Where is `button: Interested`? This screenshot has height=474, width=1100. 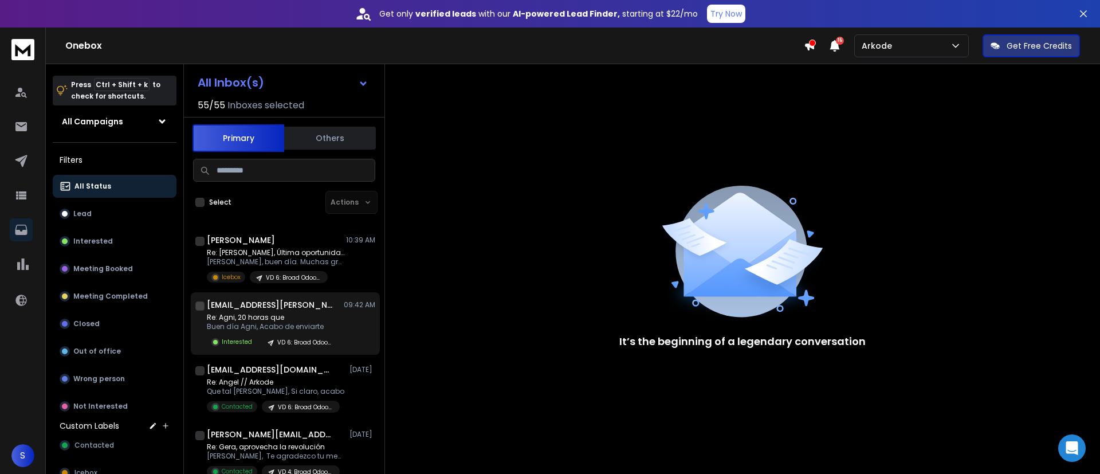 button: Interested is located at coordinates (115, 241).